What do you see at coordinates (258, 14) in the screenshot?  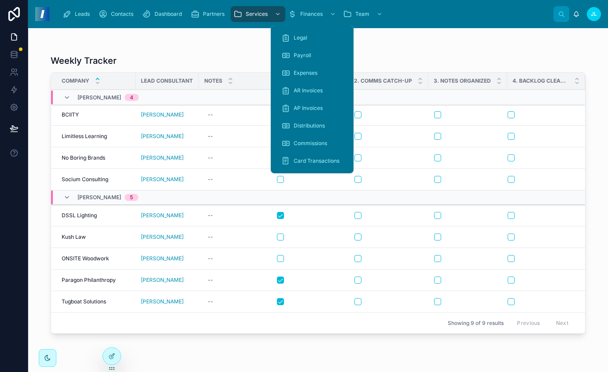 I see `a: Services` at bounding box center [258, 14].